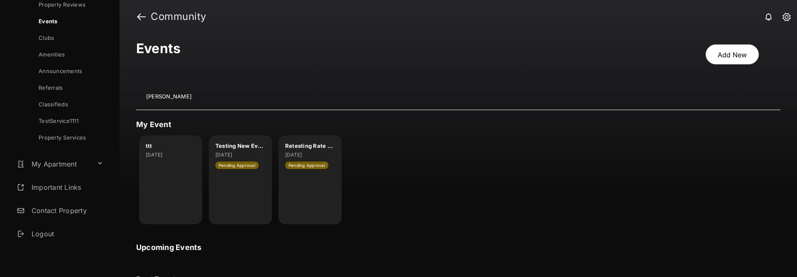  Describe the element at coordinates (67, 121) in the screenshot. I see `a: TestService1111` at that location.